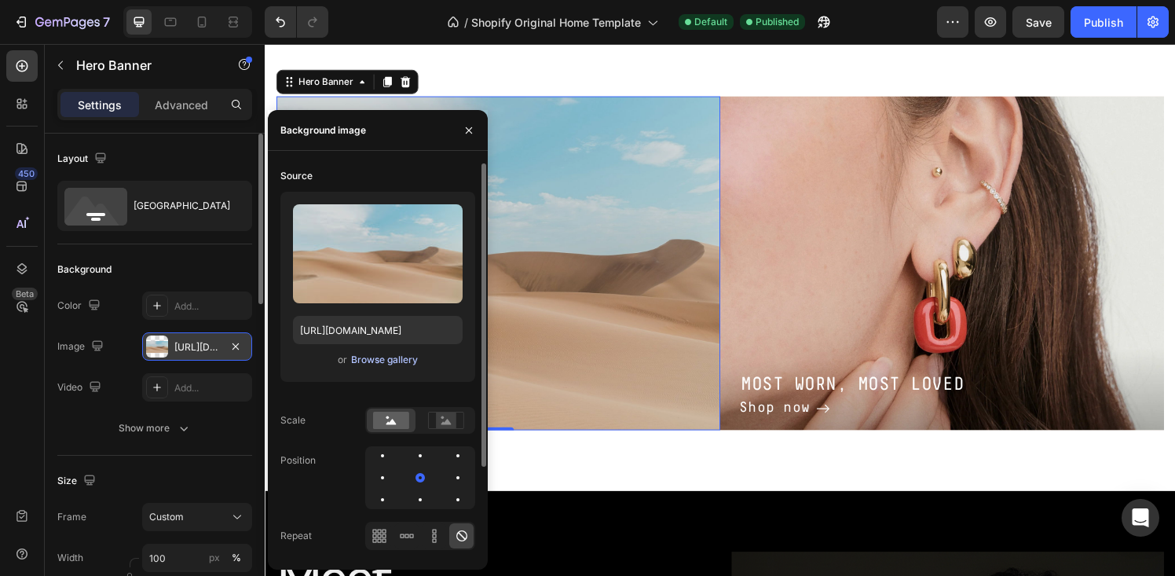  Describe the element at coordinates (80, 306) in the screenshot. I see `div: Color` at that location.